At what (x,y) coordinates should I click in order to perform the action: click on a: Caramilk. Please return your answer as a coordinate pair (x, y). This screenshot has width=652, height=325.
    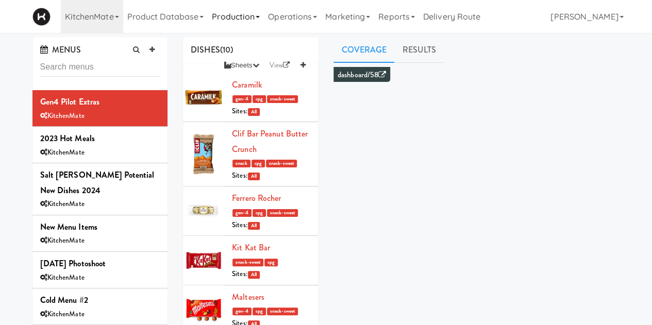
    Looking at the image, I should click on (247, 85).